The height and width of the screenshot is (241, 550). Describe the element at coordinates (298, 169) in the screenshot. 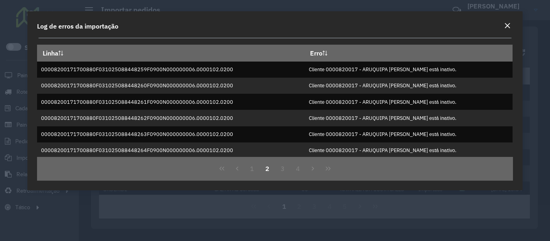

I see `button: 4` at that location.